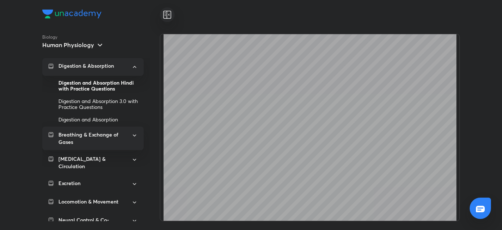 Image resolution: width=502 pixels, height=230 pixels. Describe the element at coordinates (98, 104) in the screenshot. I see `div: Digestion and Absorption 3.0 with Practice Questions` at that location.